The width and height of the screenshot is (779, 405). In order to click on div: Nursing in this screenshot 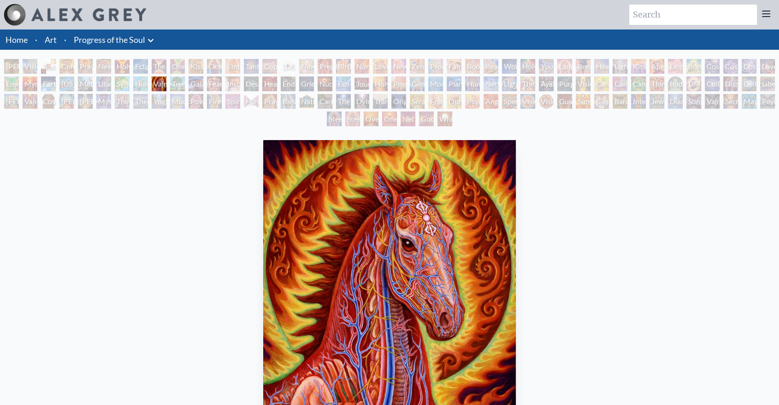, I will do `click(362, 66)`.